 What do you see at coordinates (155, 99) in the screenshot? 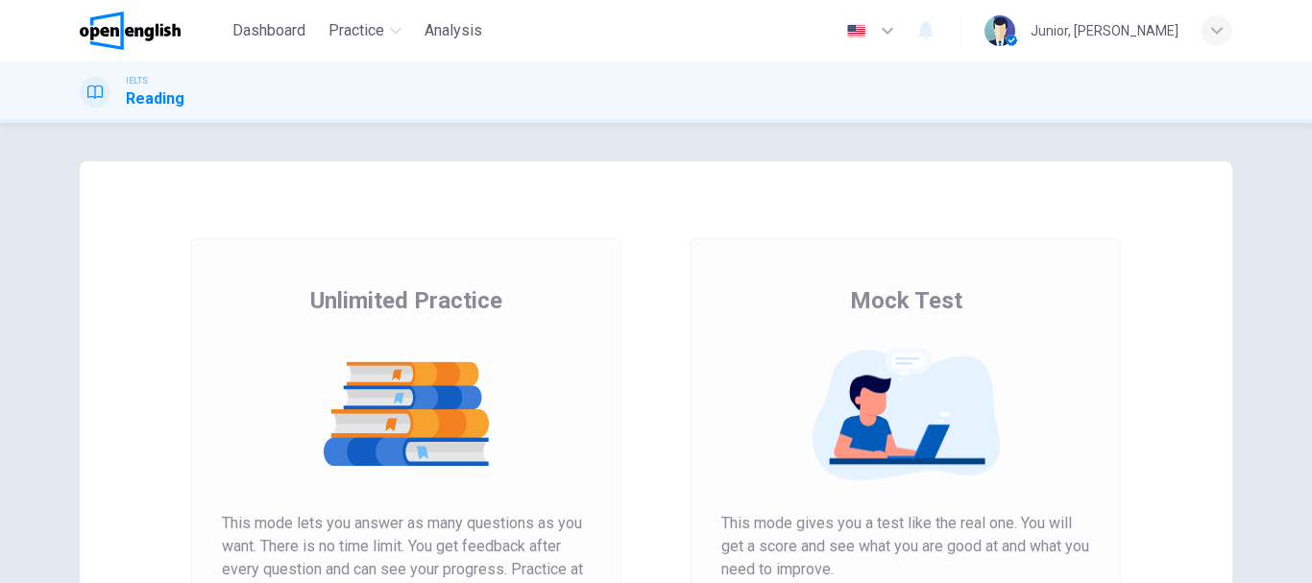
I see `h1: Reading` at bounding box center [155, 99].